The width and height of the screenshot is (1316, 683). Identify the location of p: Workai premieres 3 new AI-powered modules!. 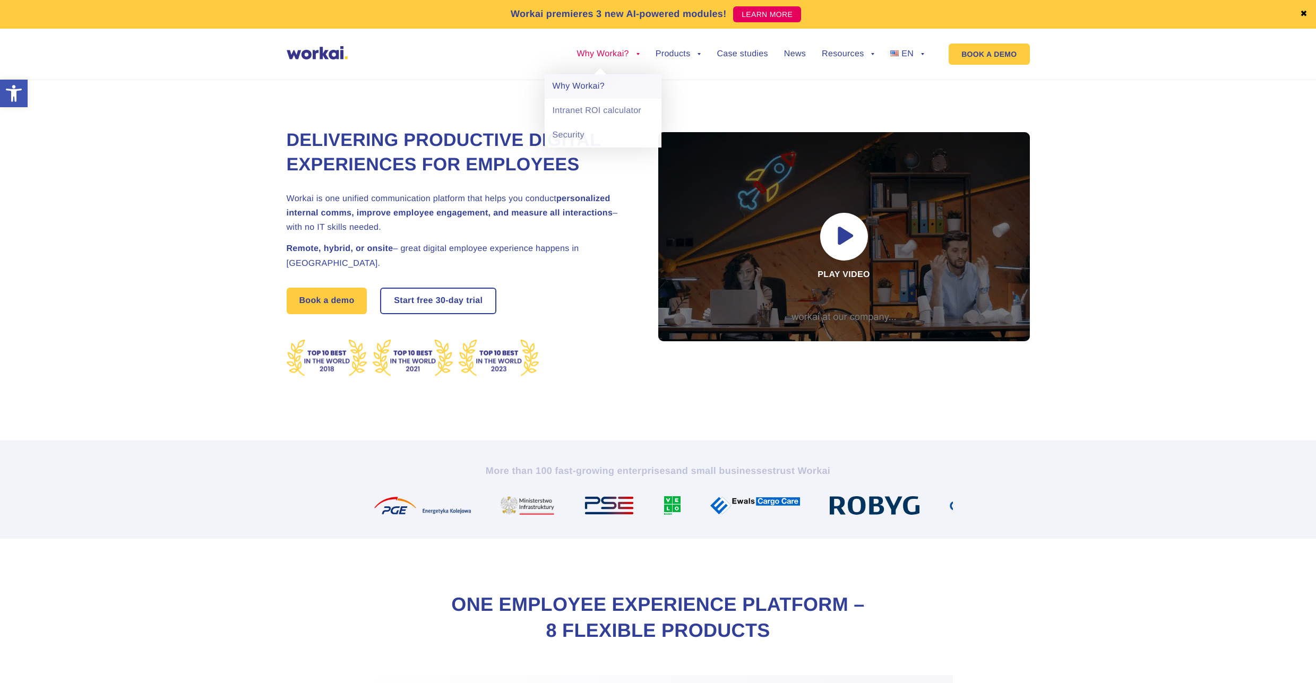
(618, 14).